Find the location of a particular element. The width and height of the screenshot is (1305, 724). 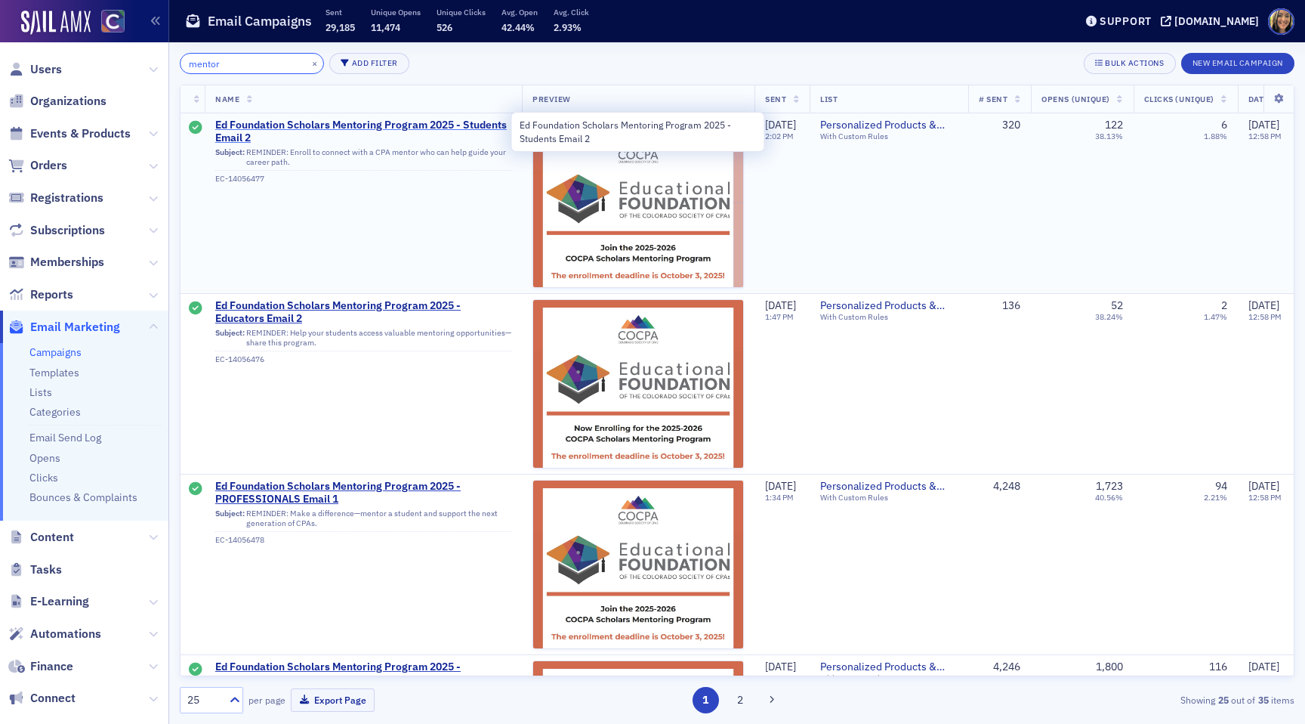

span: Subscriptions is located at coordinates (67, 230).